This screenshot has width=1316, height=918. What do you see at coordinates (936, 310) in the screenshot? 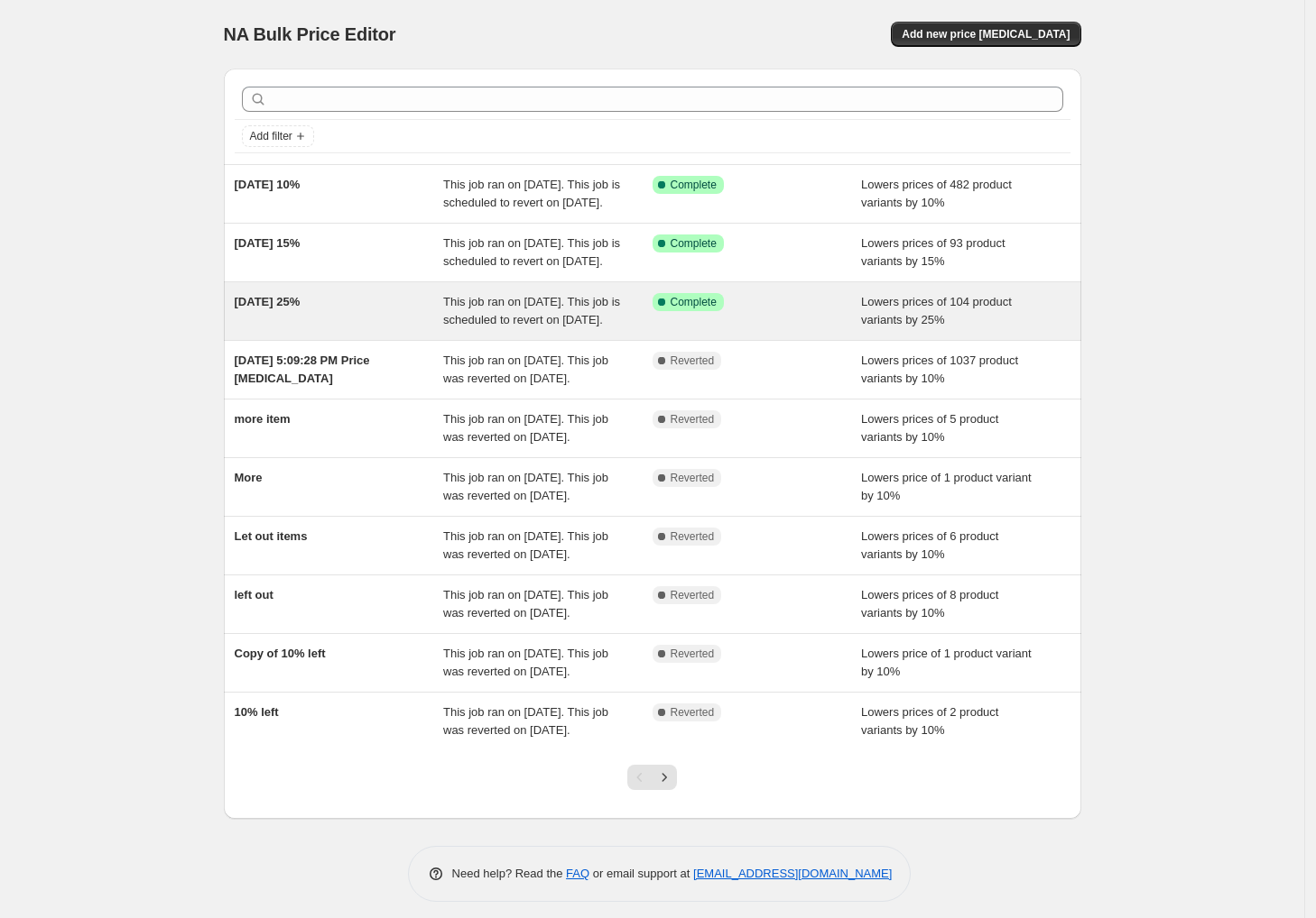
I see `span: Lowers prices of 104 product variants by 25%` at bounding box center [936, 310].